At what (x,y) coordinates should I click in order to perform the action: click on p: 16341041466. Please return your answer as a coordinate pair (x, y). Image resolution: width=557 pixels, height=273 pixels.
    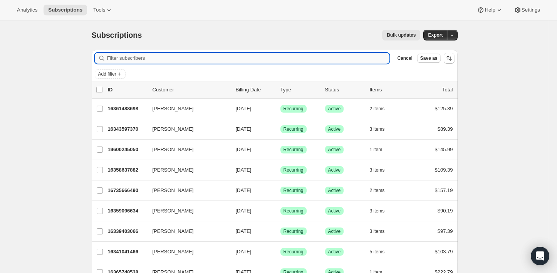
    Looking at the image, I should click on (127, 252).